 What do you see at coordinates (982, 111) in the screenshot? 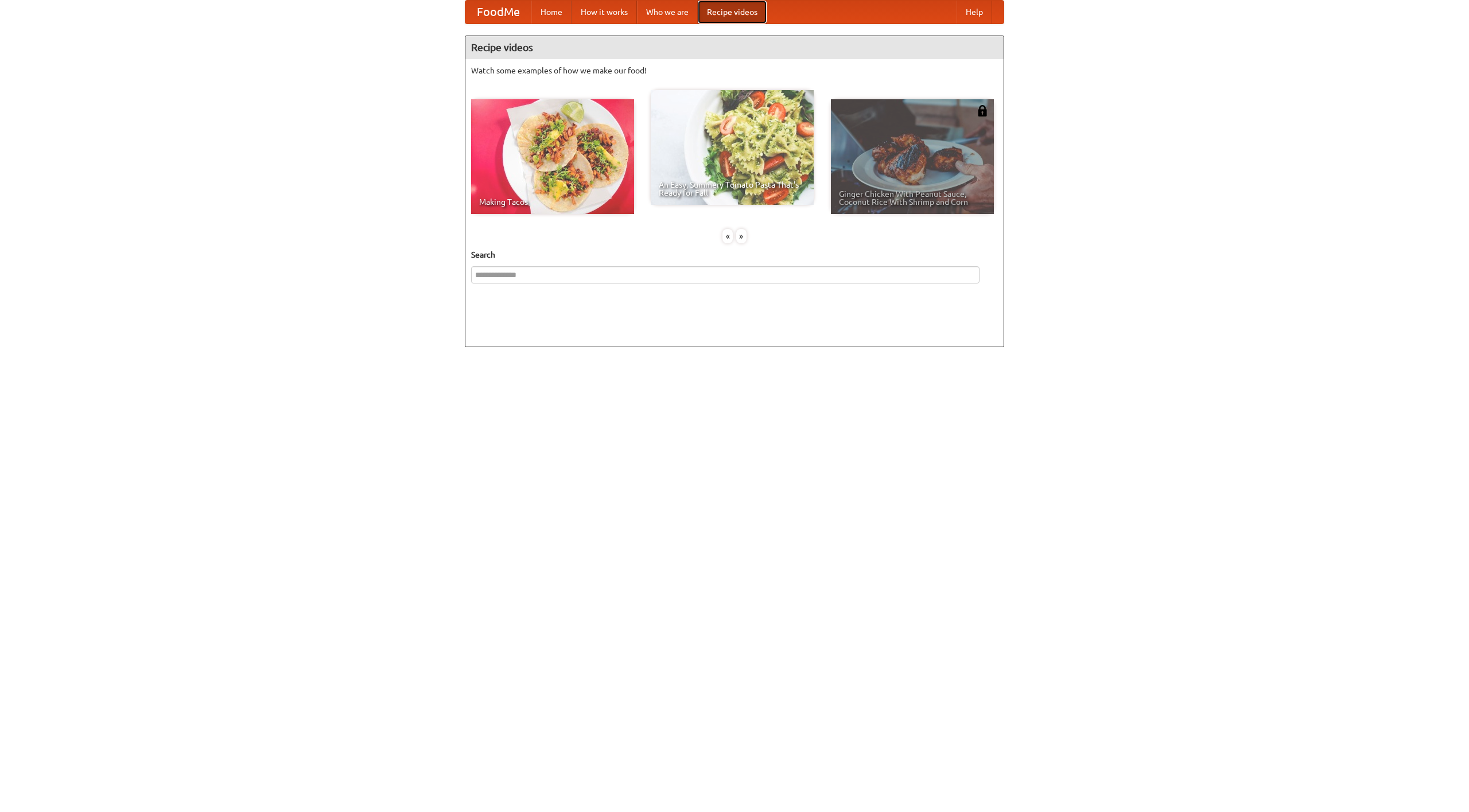
I see `img: 483408.png` at bounding box center [982, 111].